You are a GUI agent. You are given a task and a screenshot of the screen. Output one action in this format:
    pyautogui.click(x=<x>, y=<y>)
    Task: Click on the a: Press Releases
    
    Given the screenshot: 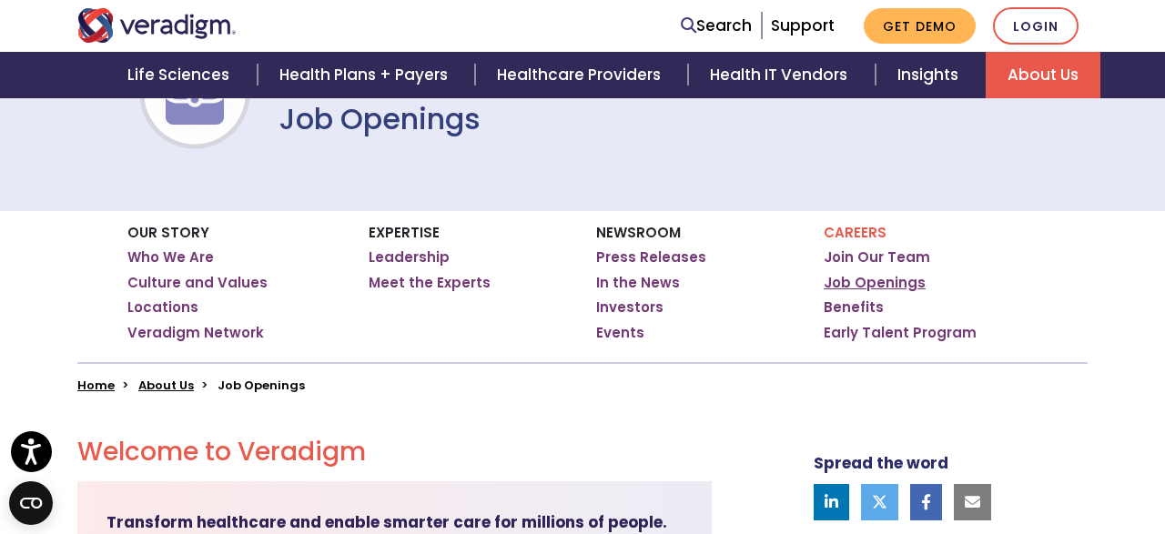 What is the action you would take?
    pyautogui.click(x=651, y=257)
    